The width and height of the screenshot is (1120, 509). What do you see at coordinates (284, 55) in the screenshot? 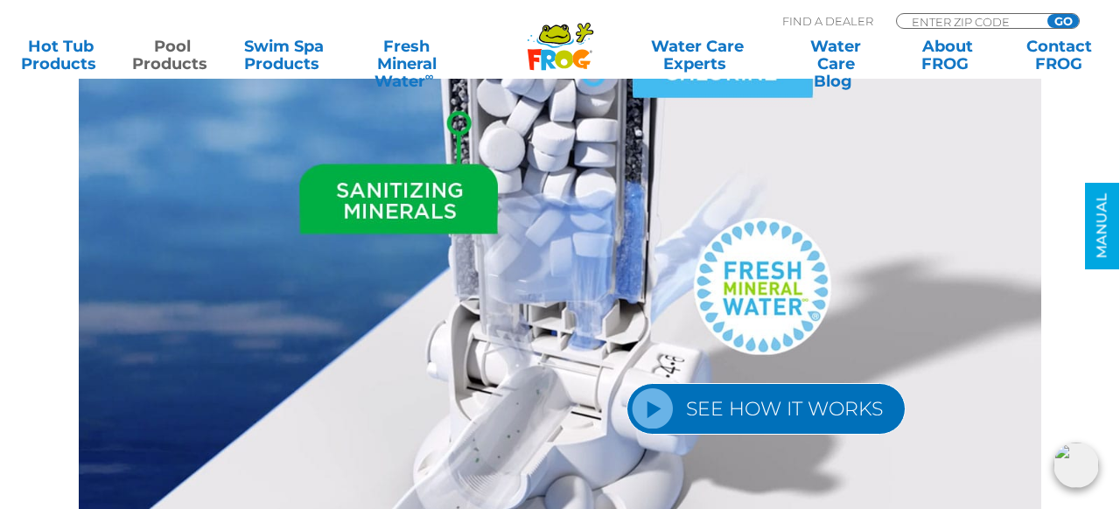
I see `a: Swim SpaProducts` at bounding box center [284, 55].